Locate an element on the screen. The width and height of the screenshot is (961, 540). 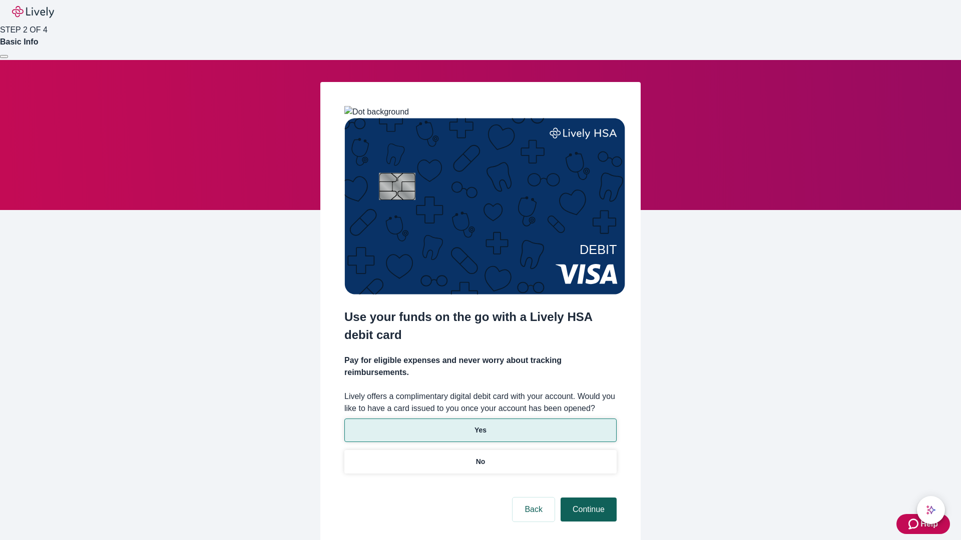
button: chat is located at coordinates (931, 510).